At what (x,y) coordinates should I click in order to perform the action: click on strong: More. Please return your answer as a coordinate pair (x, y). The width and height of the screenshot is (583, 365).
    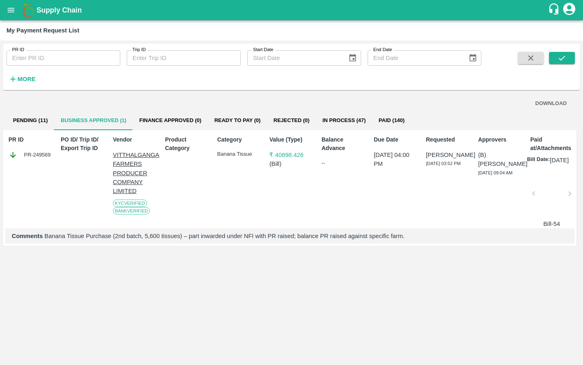
    Looking at the image, I should click on (26, 79).